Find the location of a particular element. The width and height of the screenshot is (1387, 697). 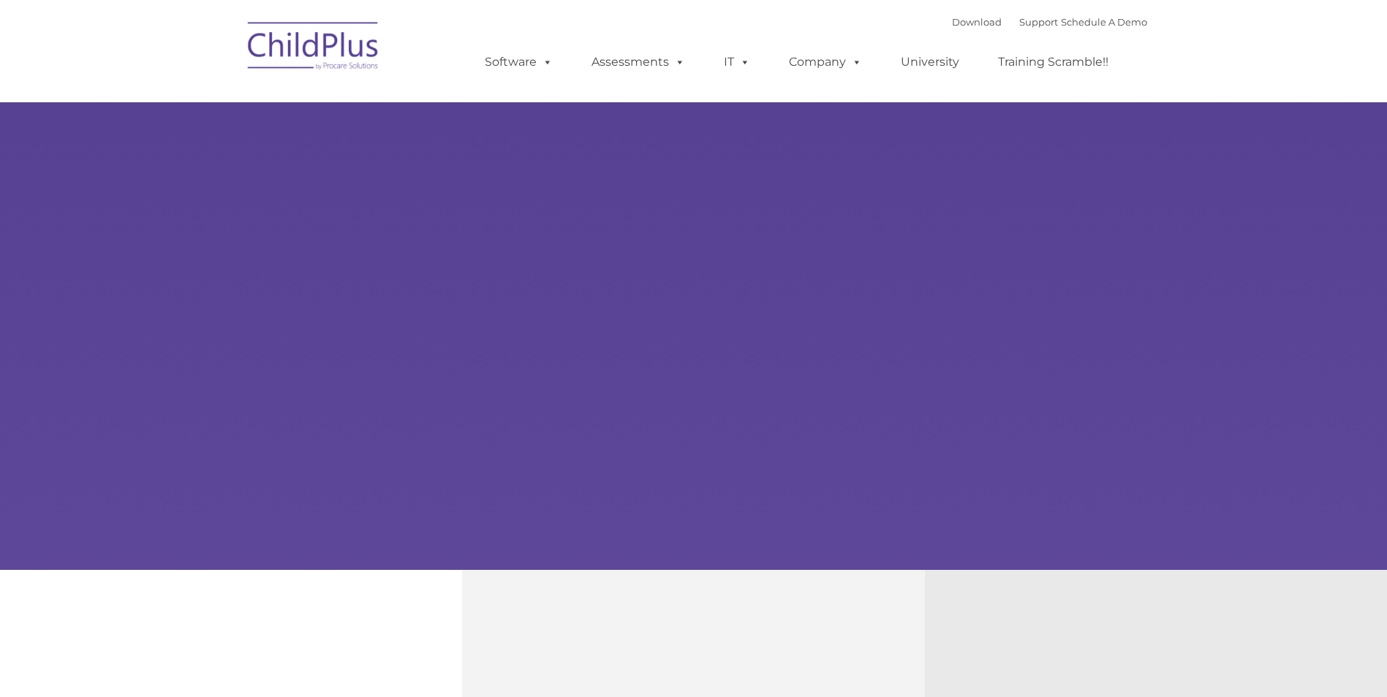

a: IT is located at coordinates (737, 62).